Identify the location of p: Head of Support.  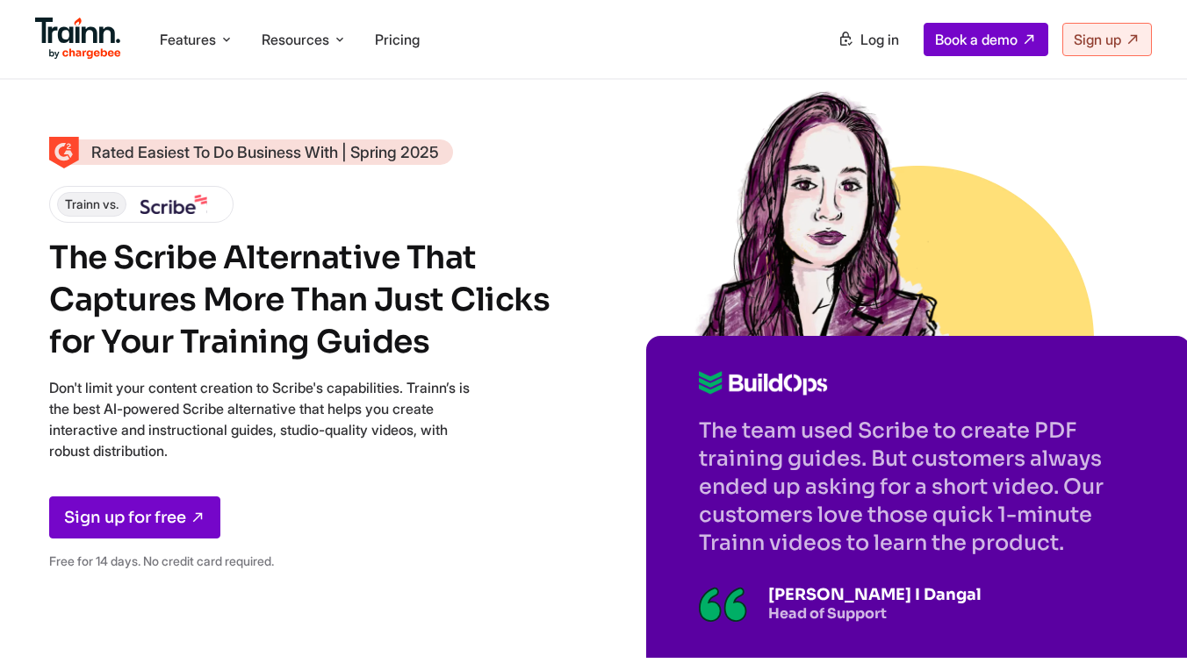
(874, 613).